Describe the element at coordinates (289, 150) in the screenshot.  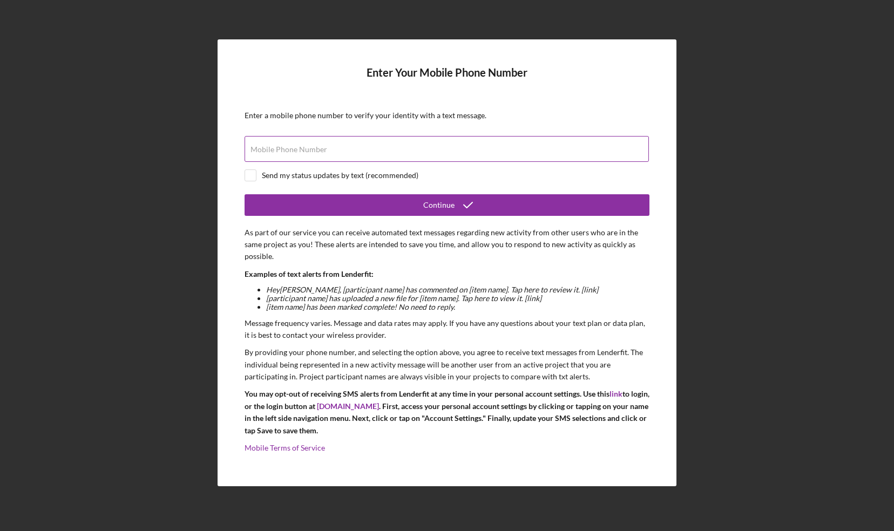
I see `label: Mobile Phone Number` at that location.